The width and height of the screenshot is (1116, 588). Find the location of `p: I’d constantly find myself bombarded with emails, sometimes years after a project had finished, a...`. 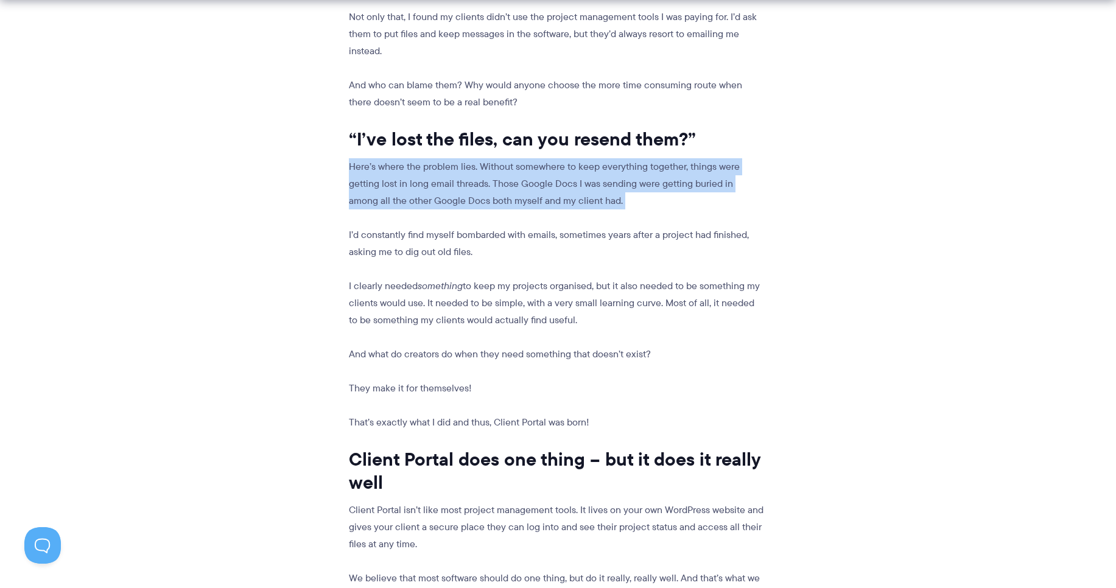

p: I’d constantly find myself bombarded with emails, sometimes years after a project had finished, a... is located at coordinates (556, 244).